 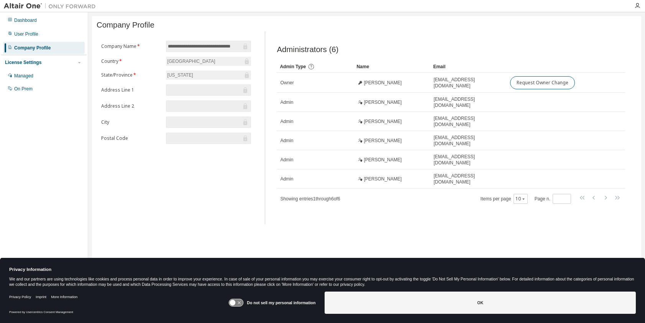 I want to click on button: Request Owner Change, so click(x=542, y=83).